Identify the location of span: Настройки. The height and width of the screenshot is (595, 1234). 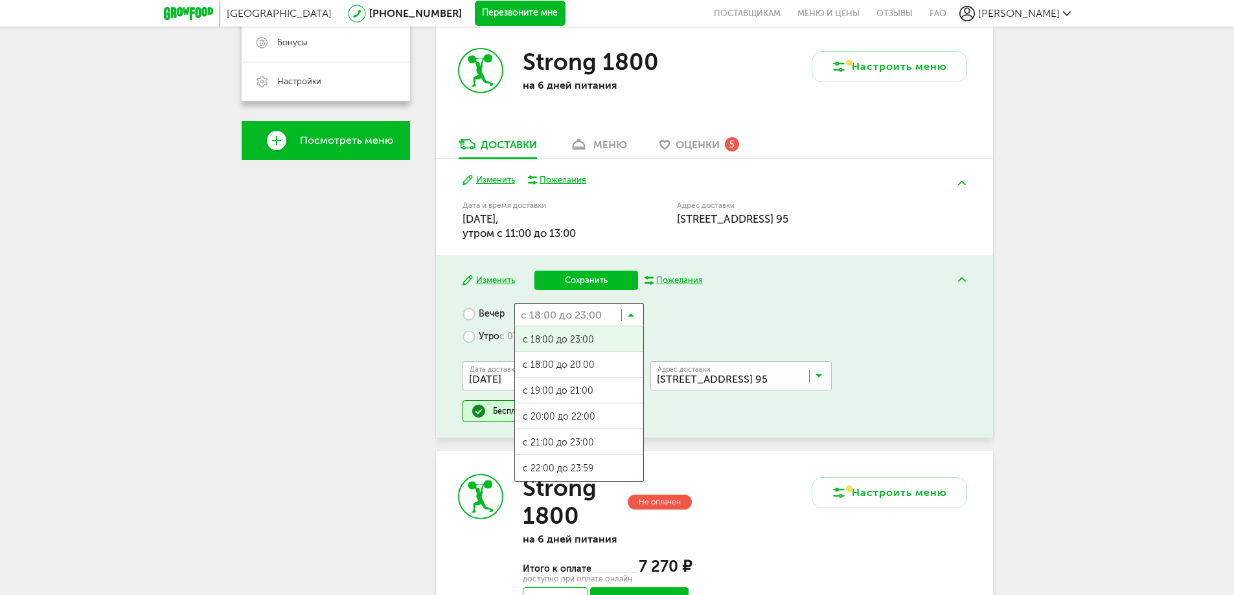
(299, 82).